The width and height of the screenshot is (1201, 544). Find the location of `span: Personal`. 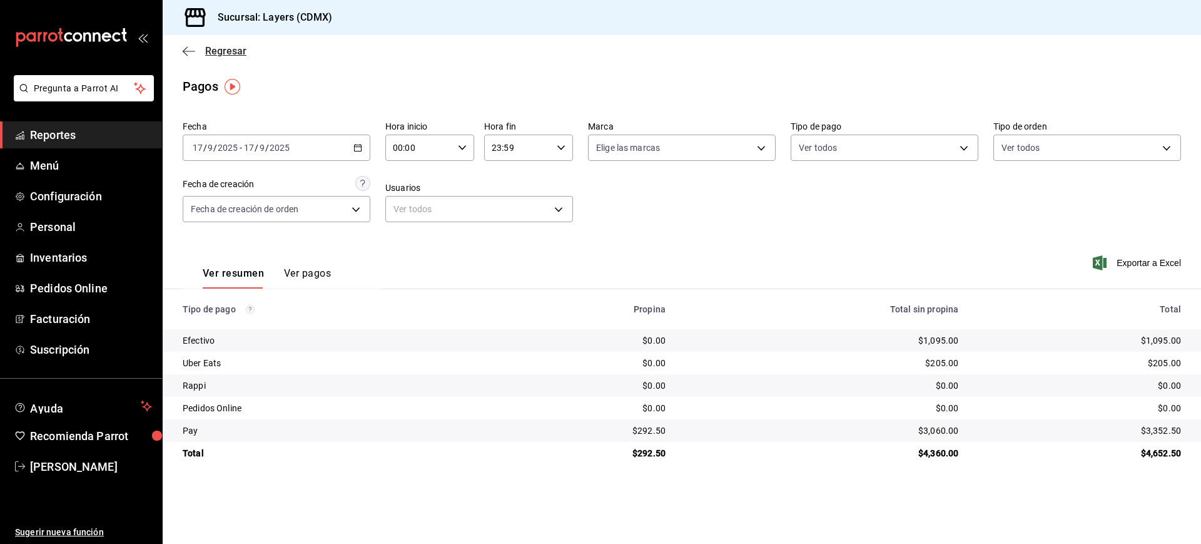

span: Personal is located at coordinates (91, 226).